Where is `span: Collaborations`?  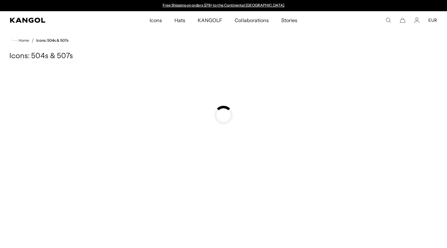 span: Collaborations is located at coordinates (252, 20).